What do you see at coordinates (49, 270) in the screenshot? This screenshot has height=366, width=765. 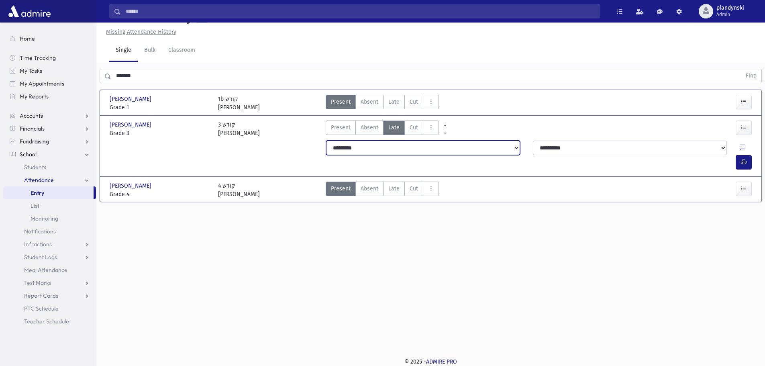 I see `a: Meal Attendance` at bounding box center [49, 270].